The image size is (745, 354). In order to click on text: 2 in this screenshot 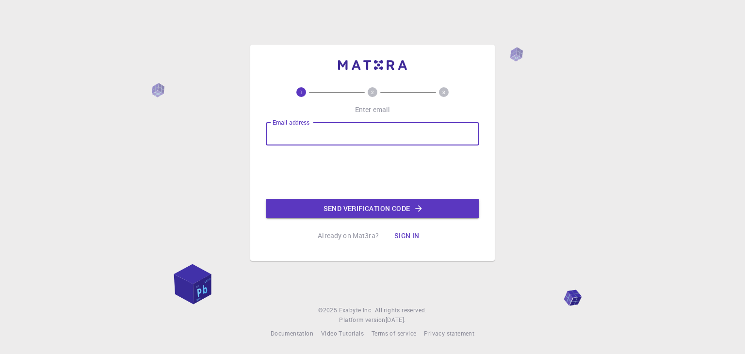, I will do `click(372, 92)`.